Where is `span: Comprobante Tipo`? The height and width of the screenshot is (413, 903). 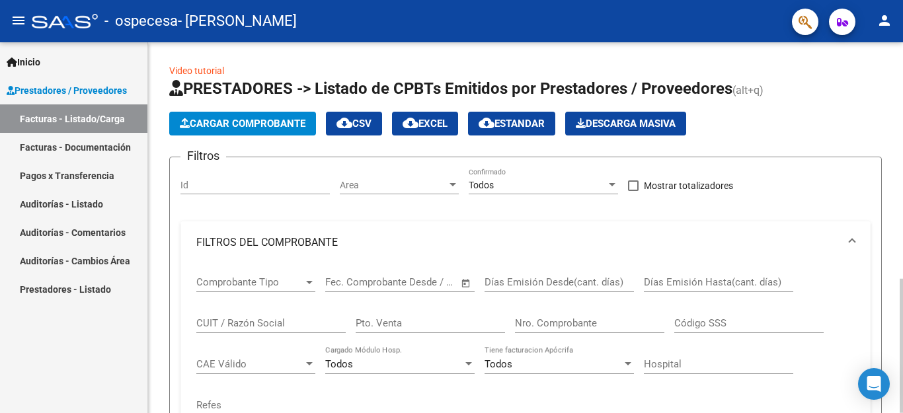
span: Comprobante Tipo is located at coordinates (250, 282).